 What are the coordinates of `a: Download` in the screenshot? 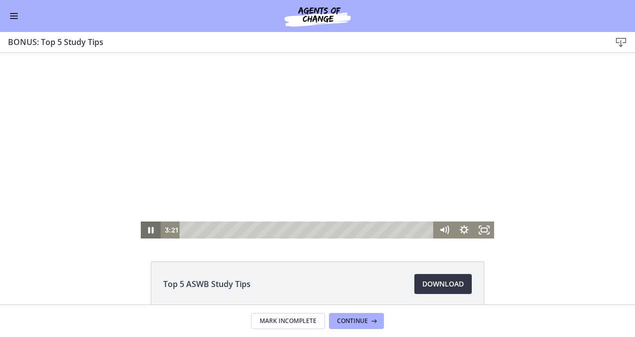 It's located at (443, 284).